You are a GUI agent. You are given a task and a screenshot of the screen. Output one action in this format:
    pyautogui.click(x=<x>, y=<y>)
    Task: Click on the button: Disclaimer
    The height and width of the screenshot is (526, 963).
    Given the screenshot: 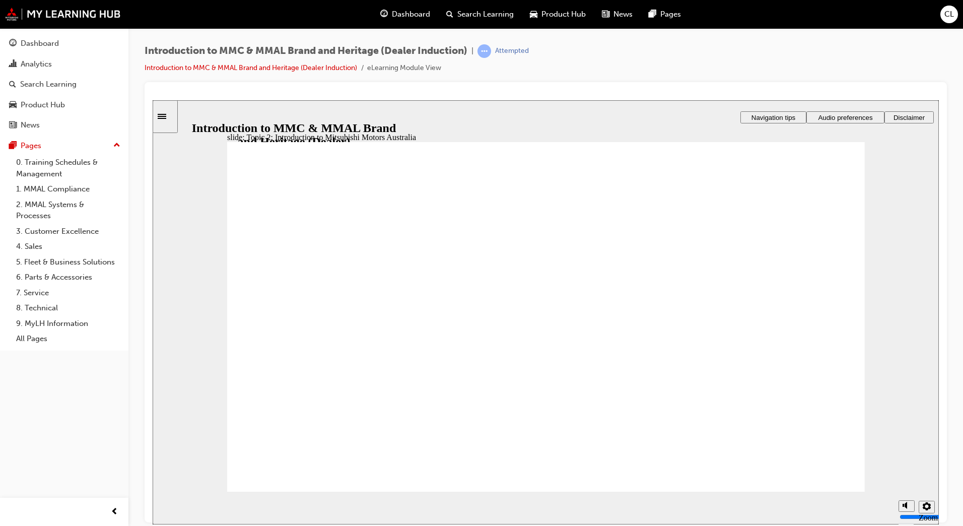 What is the action you would take?
    pyautogui.click(x=757, y=17)
    